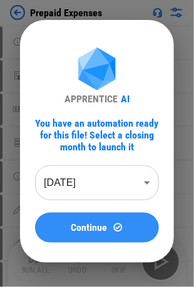  What do you see at coordinates (97, 70) in the screenshot?
I see `img: Apprentice AI` at bounding box center [97, 70].